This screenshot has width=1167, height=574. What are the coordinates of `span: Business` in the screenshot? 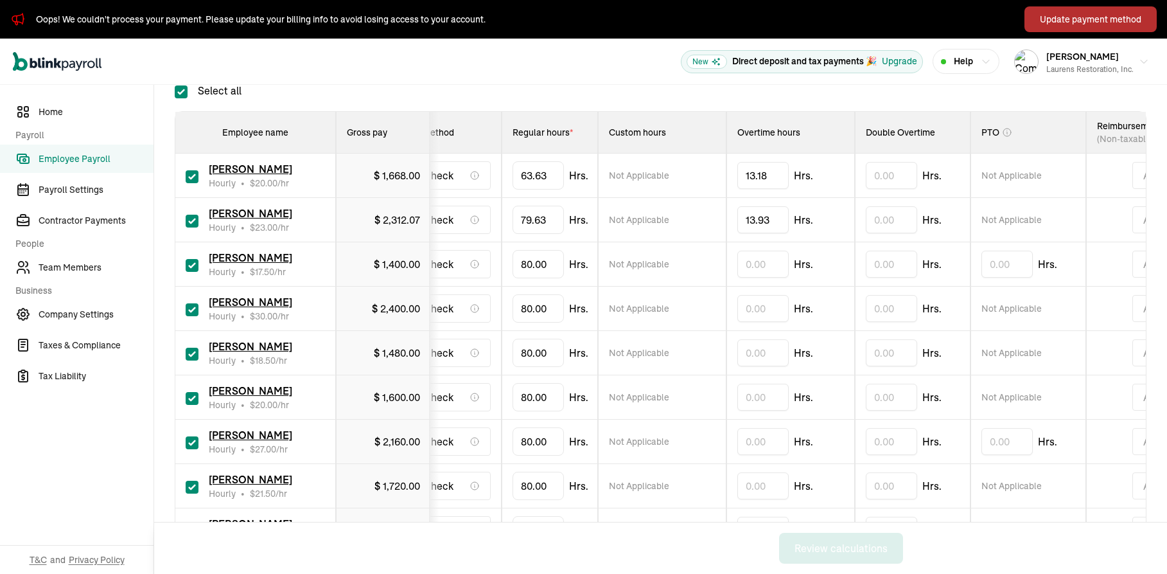 It's located at (80, 290).